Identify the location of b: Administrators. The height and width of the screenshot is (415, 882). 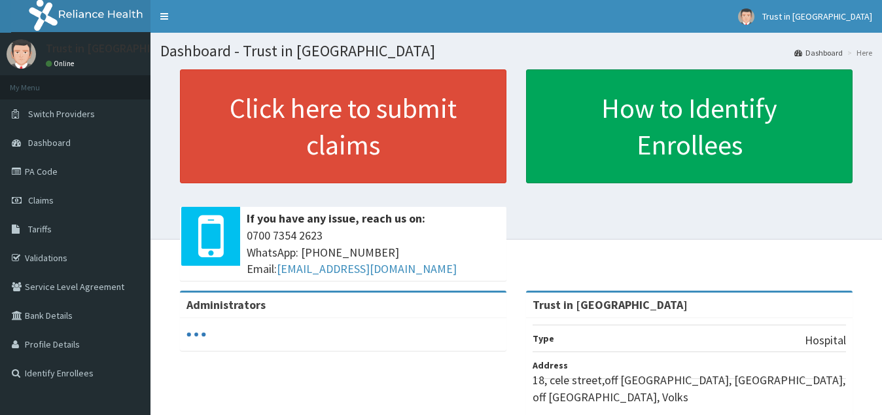
(226, 304).